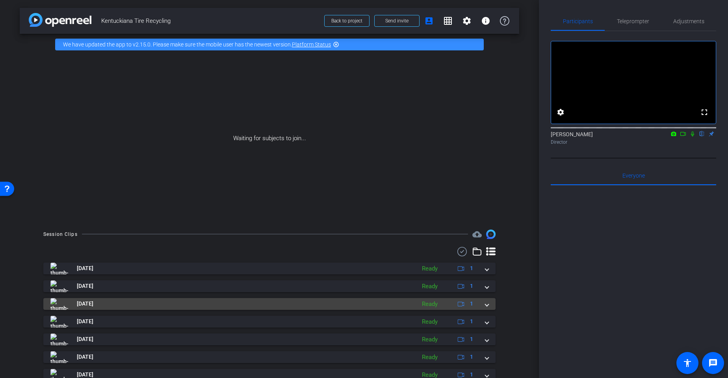 Image resolution: width=728 pixels, height=378 pixels. What do you see at coordinates (60, 20) in the screenshot?
I see `img: app-logo` at bounding box center [60, 20].